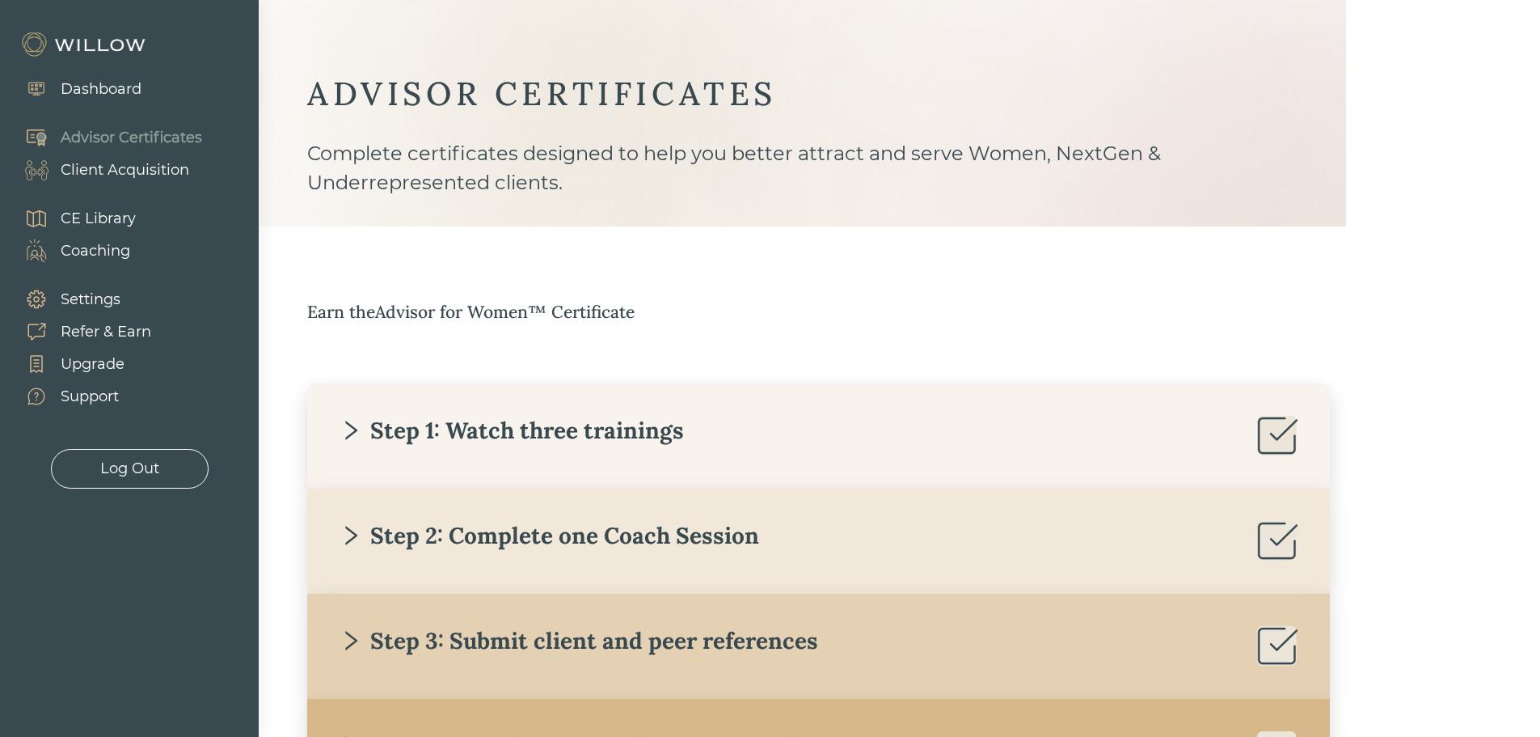 The image size is (1540, 737). I want to click on div: Step 2: Complete one Coach Session, so click(549, 535).